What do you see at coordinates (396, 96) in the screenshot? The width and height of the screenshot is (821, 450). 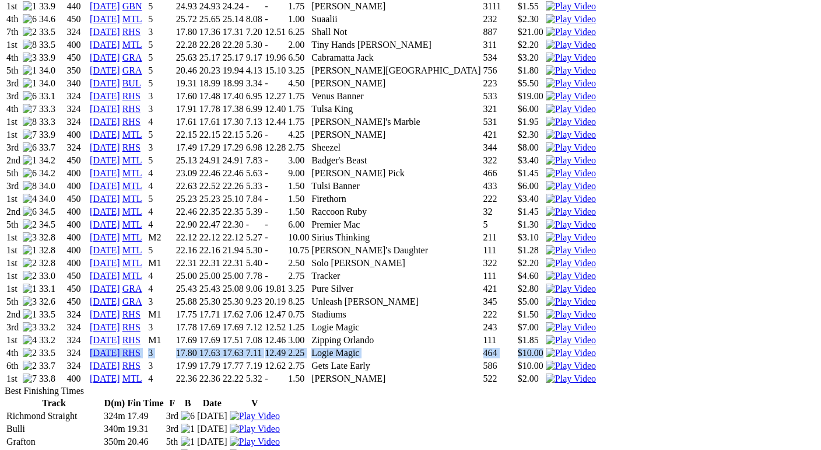 I see `td: Venus Banner` at bounding box center [396, 96].